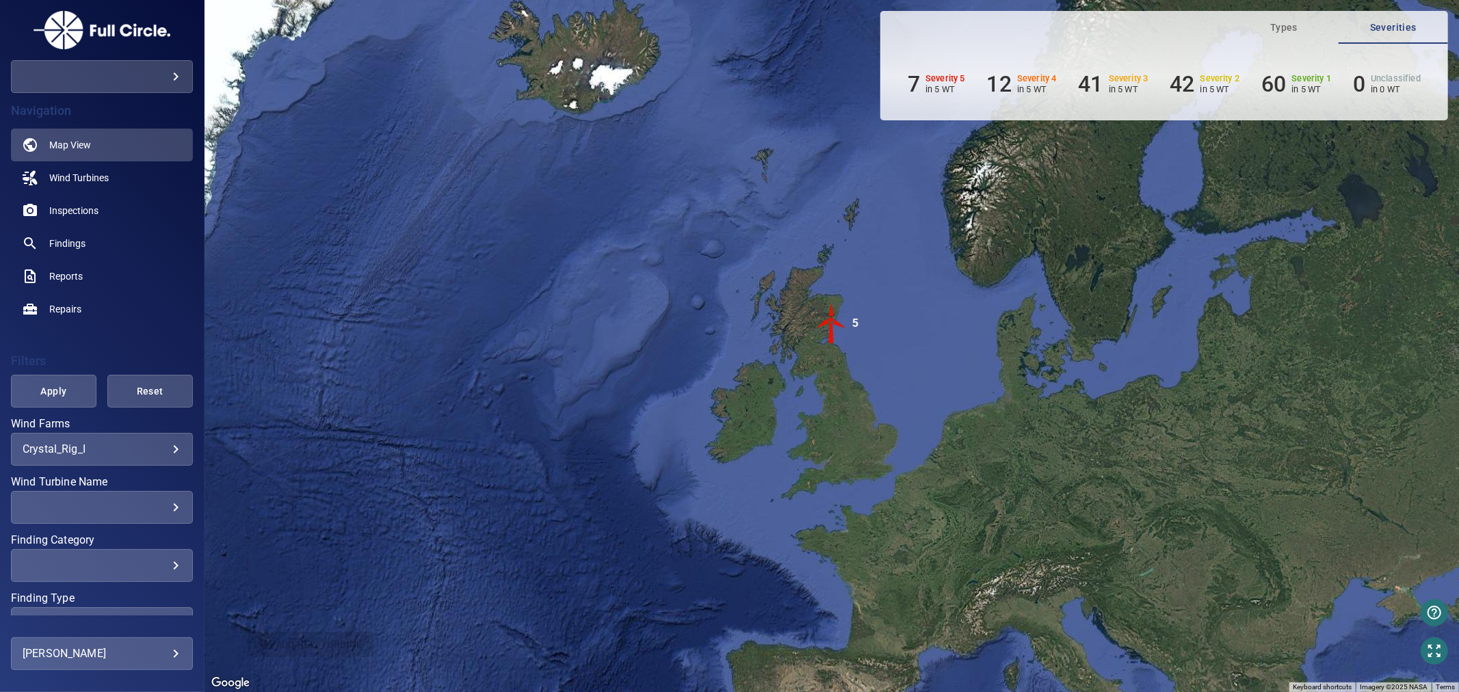  I want to click on button: Keyboard shortcuts, so click(1322, 687).